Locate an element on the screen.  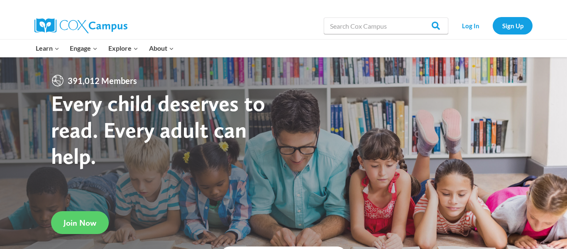
nav: Primary Navigation is located at coordinates (105, 48).